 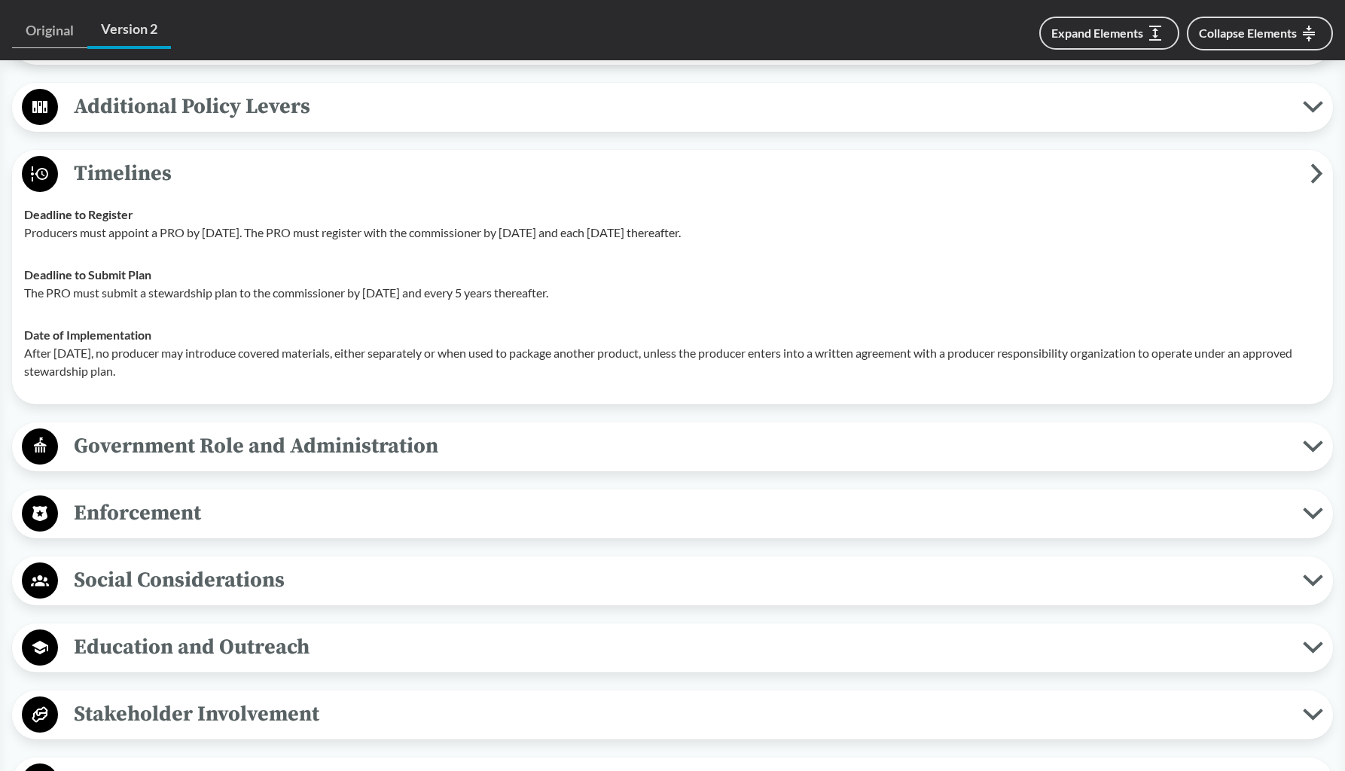 What do you see at coordinates (673, 581) in the screenshot?
I see `button: Social Considerations` at bounding box center [673, 581].